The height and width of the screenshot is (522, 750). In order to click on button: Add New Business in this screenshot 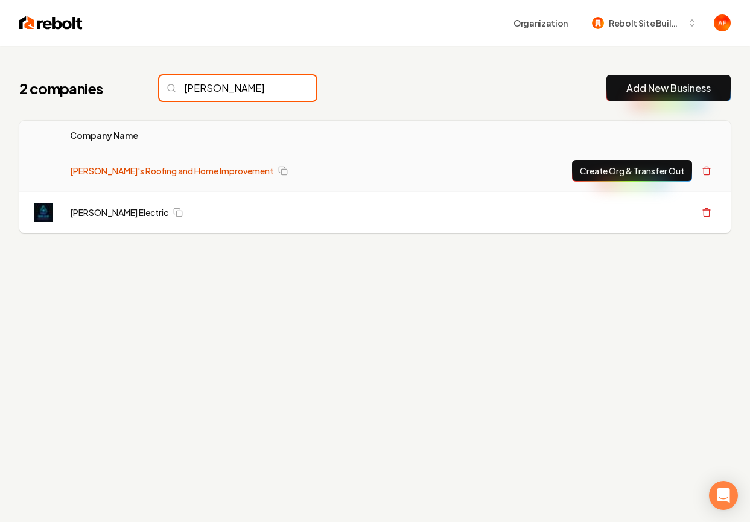, I will do `click(668, 88)`.